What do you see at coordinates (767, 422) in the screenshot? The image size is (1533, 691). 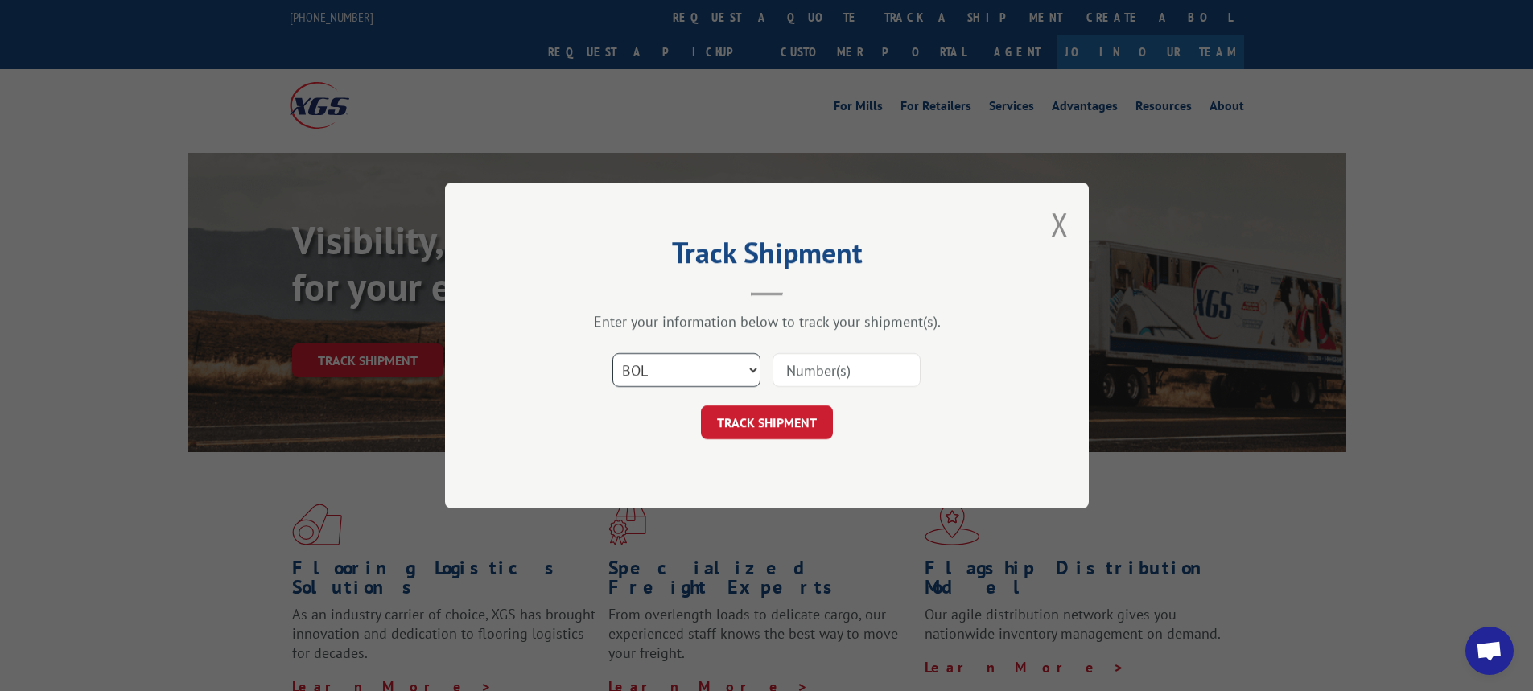 I see `button: TRACK SHIPMENT` at bounding box center [767, 422].